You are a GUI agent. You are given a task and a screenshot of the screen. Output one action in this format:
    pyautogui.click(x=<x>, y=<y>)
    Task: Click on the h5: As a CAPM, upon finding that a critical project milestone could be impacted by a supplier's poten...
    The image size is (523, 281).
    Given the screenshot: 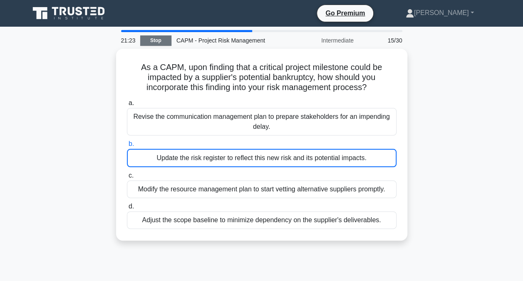 What is the action you would take?
    pyautogui.click(x=262, y=77)
    